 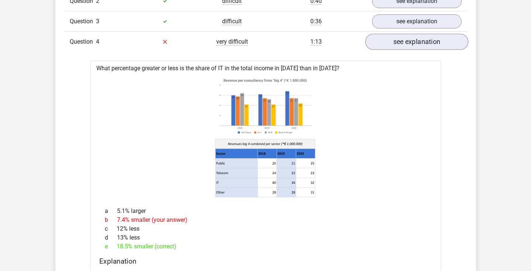 What do you see at coordinates (266, 246) in the screenshot?
I see `div: 18.5% smaller (correct)` at bounding box center [266, 246].